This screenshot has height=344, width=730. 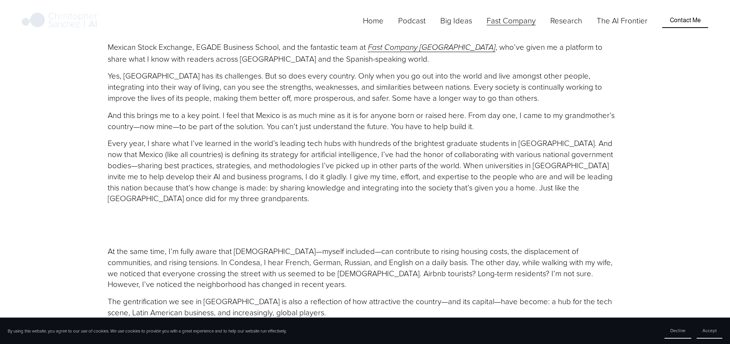 What do you see at coordinates (511, 20) in the screenshot?
I see `span: Fast Company` at bounding box center [511, 20].